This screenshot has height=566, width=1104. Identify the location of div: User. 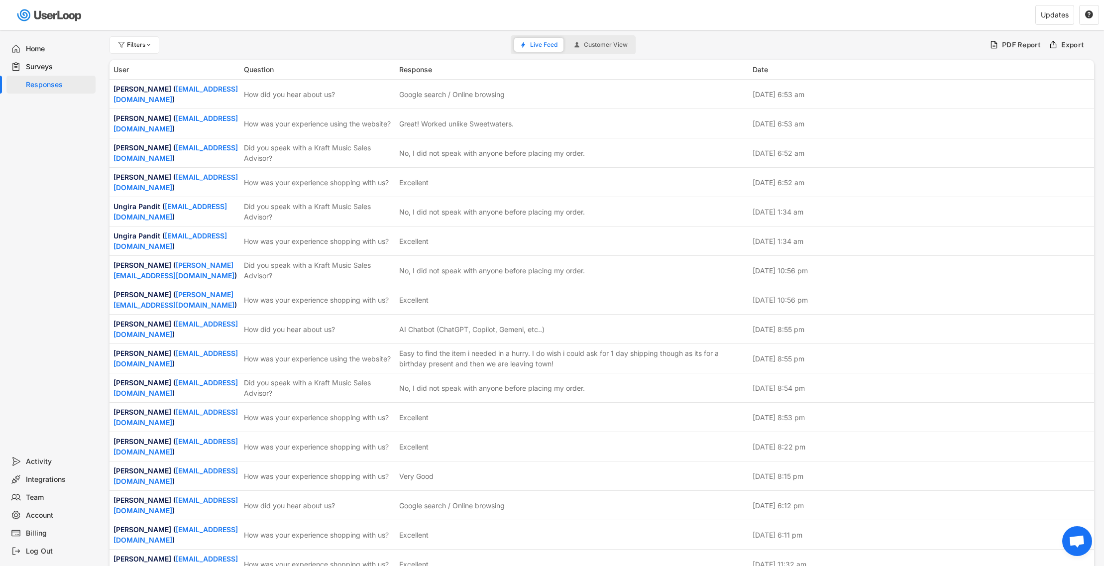
(176, 69).